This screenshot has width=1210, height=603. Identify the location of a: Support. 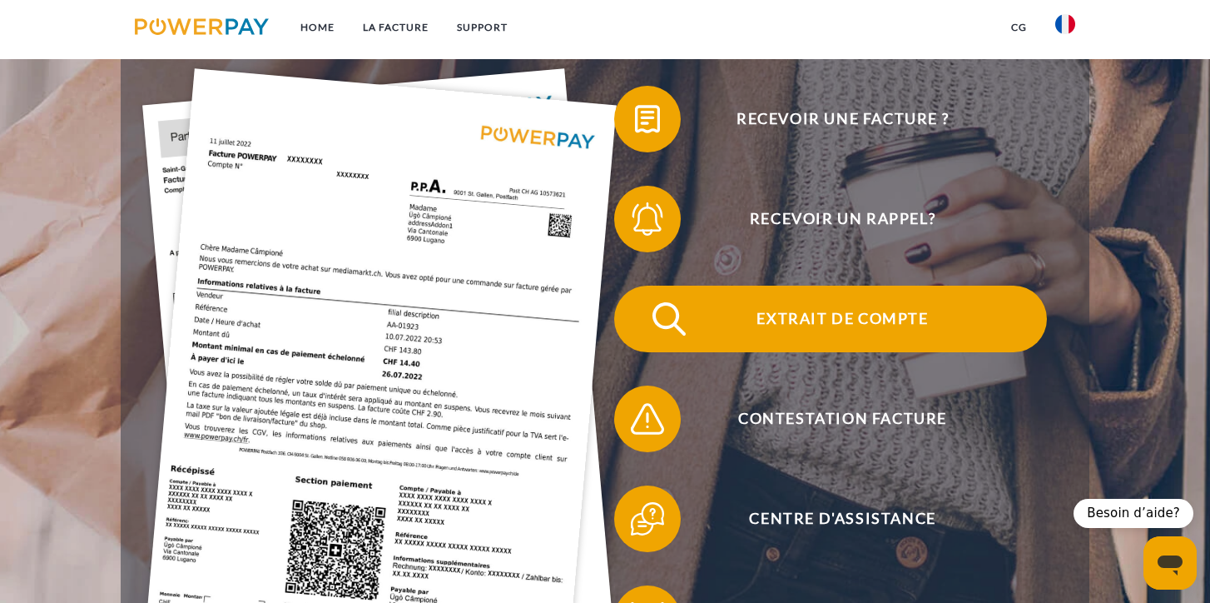
(482, 27).